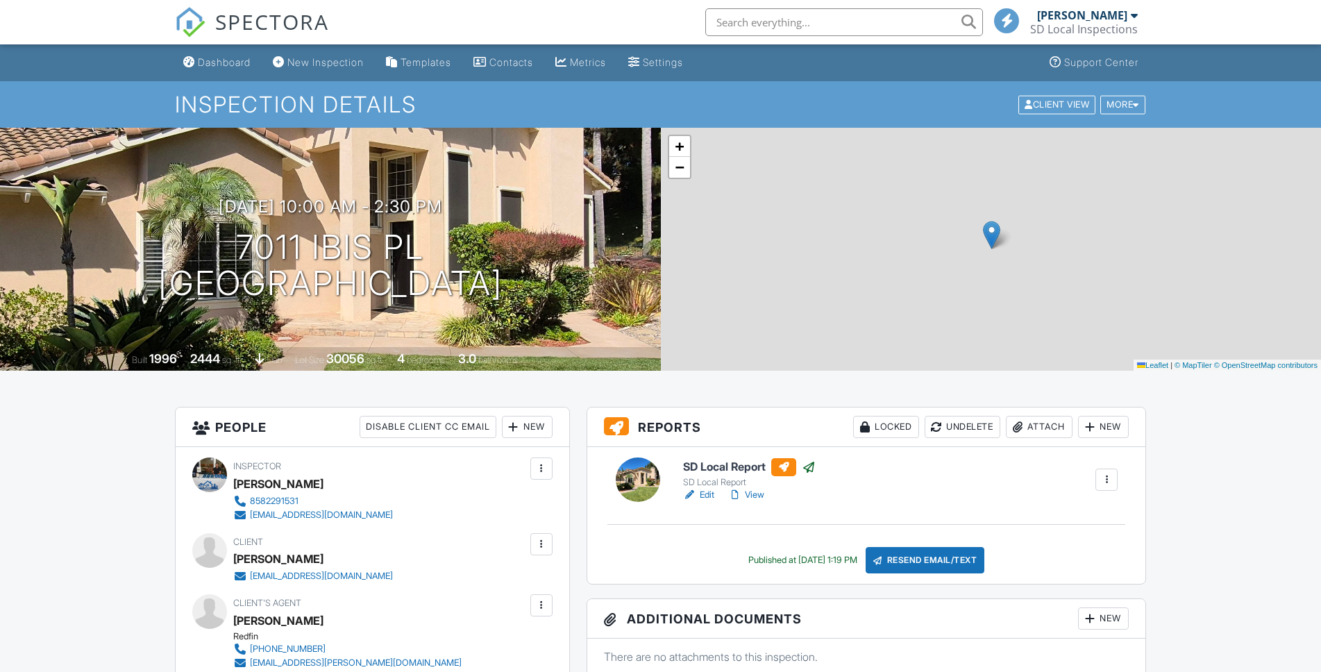 Image resolution: width=1321 pixels, height=672 pixels. What do you see at coordinates (309, 359) in the screenshot?
I see `span: Lot Size` at bounding box center [309, 359].